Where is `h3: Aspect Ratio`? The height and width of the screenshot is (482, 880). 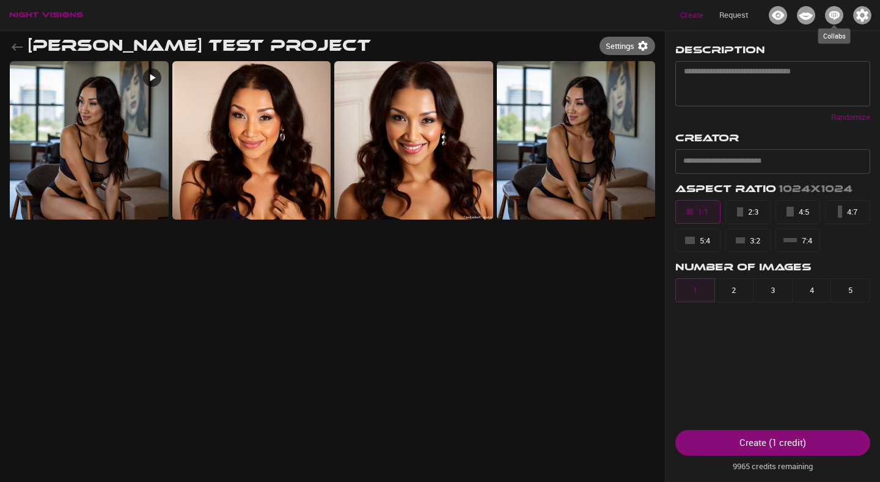 h3: Aspect Ratio is located at coordinates (727, 191).